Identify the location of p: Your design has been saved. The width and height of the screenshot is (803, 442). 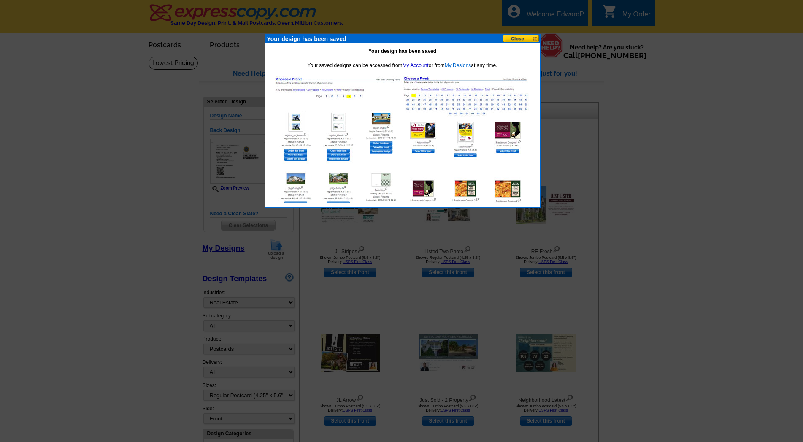
(402, 51).